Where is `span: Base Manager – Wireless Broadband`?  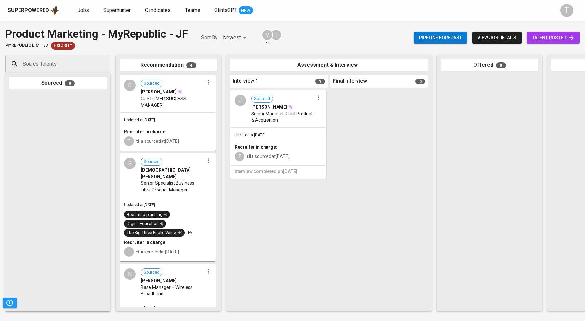
span: Base Manager – Wireless Broadband is located at coordinates (172, 291).